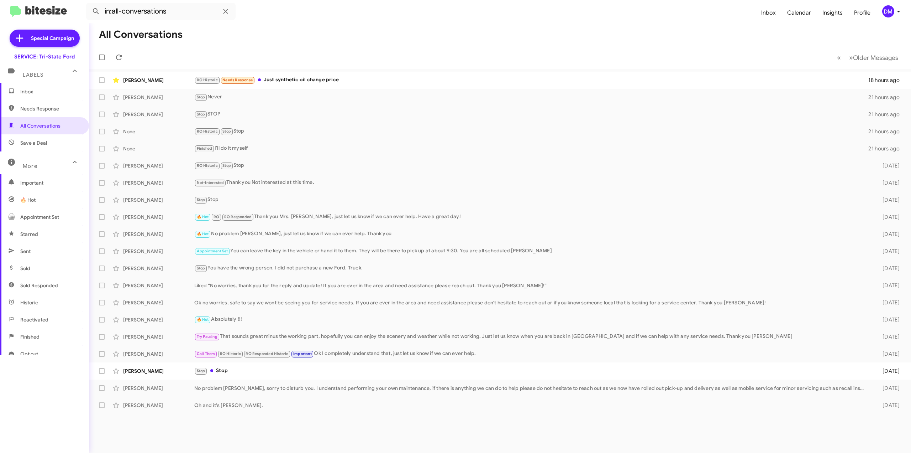 This screenshot has height=453, width=911. I want to click on span: Call Them, so click(206, 353).